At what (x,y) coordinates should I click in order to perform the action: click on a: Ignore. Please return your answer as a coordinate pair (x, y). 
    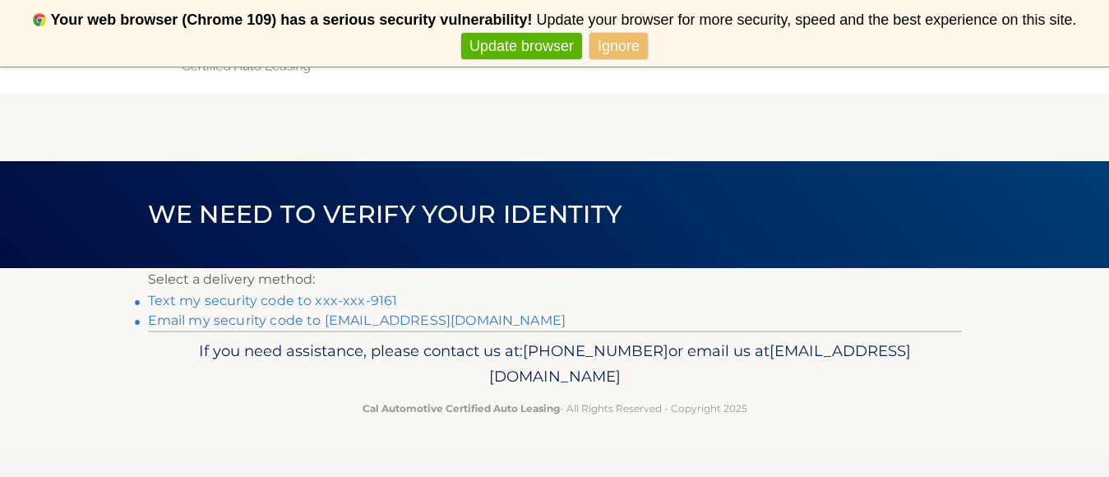
    Looking at the image, I should click on (618, 46).